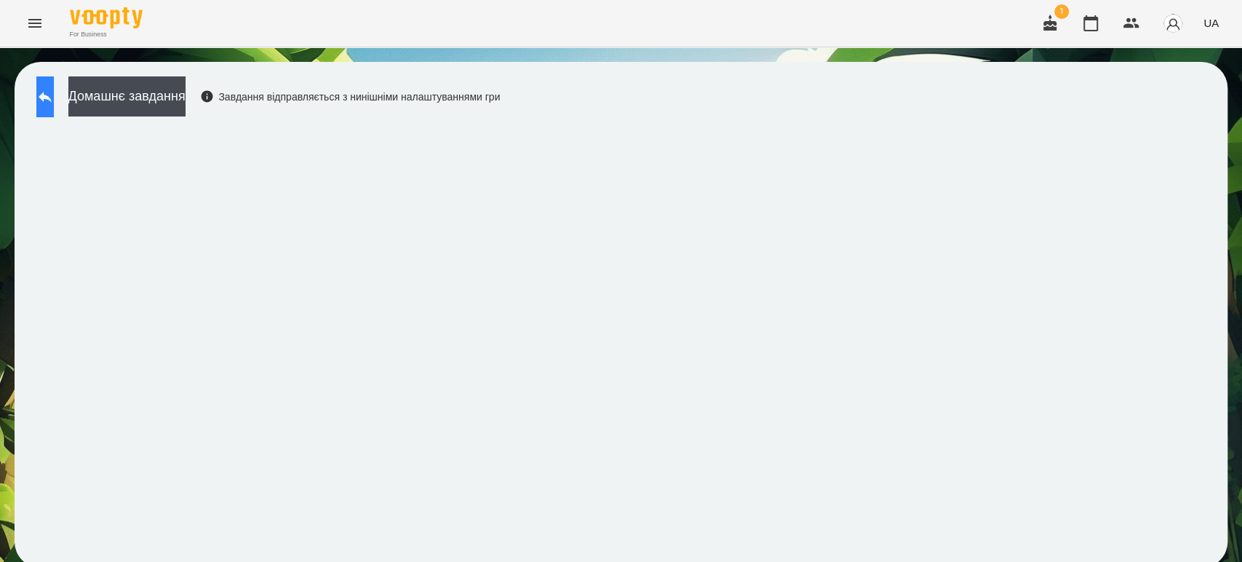  I want to click on button: Домашнє завдання, so click(127, 96).